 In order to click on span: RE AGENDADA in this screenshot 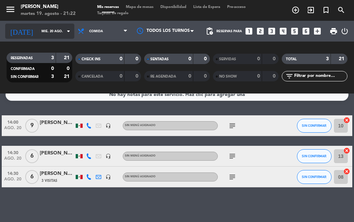, I will do `click(163, 76)`.